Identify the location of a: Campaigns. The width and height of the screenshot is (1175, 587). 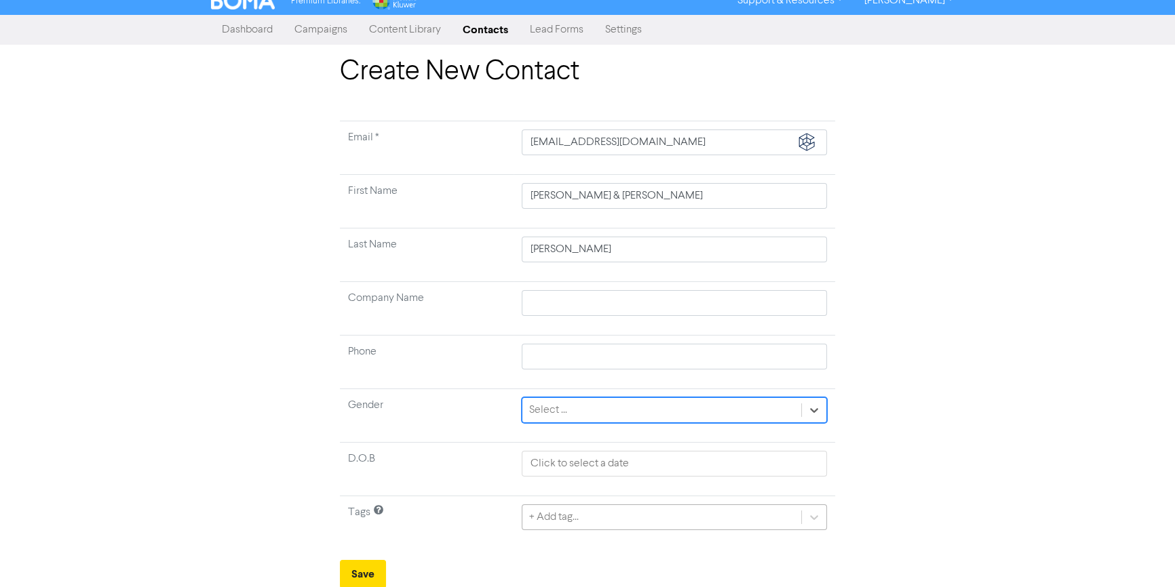
(321, 30).